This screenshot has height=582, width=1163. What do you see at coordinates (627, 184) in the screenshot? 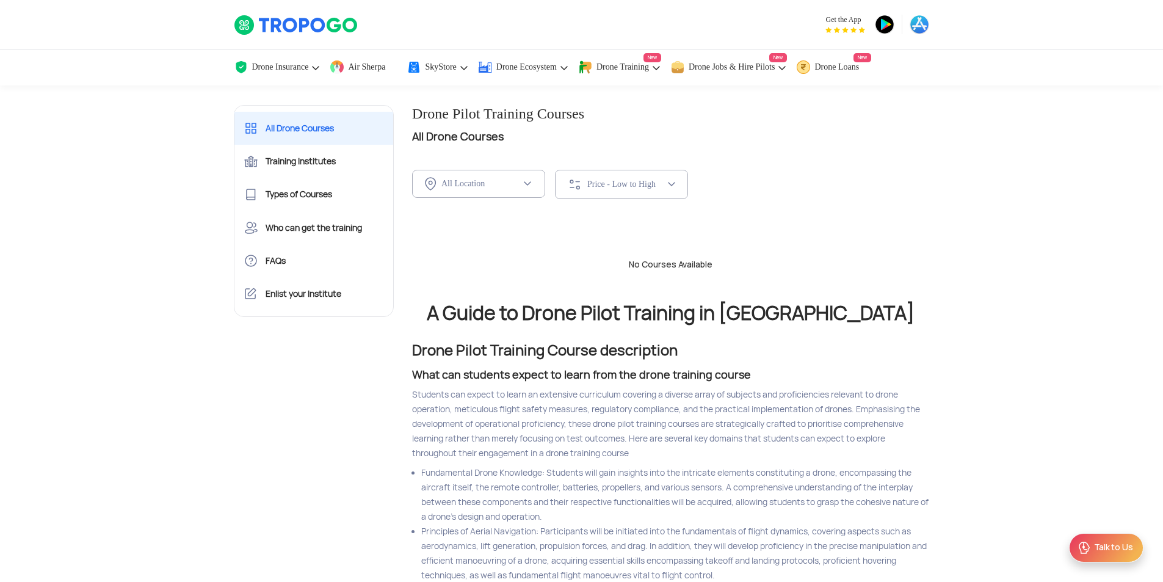
I see `div: Price - Low to High` at bounding box center [627, 184].